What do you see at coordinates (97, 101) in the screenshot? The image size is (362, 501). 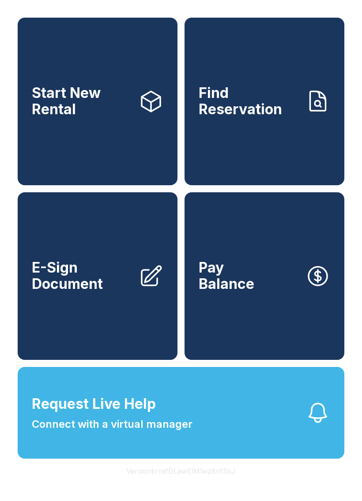 I see `a: Start New Rental` at bounding box center [97, 101].